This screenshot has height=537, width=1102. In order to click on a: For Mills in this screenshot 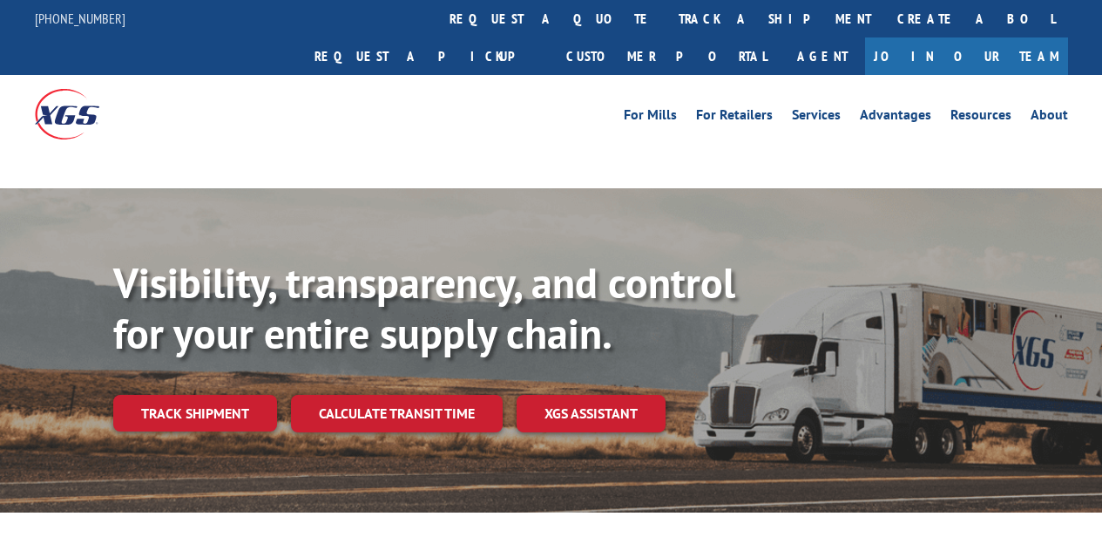, I will do `click(650, 118)`.